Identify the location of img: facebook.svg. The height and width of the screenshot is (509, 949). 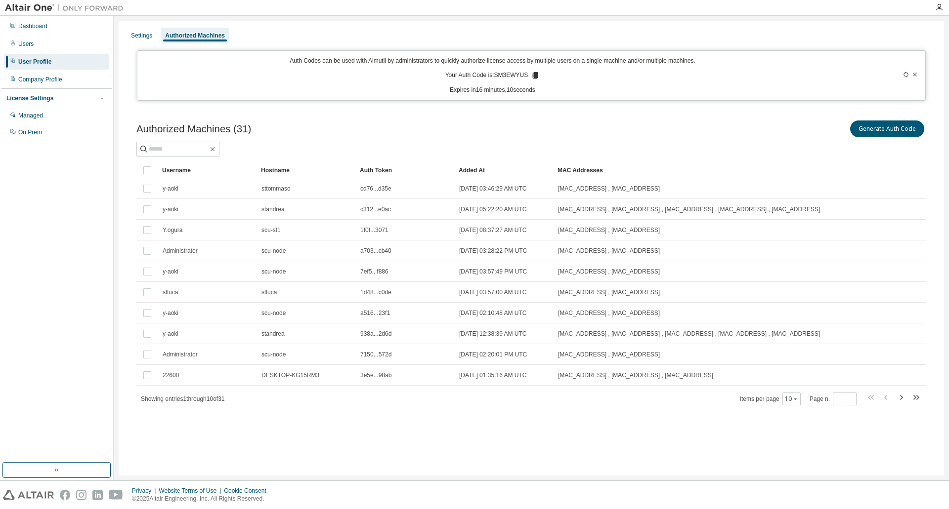
(65, 495).